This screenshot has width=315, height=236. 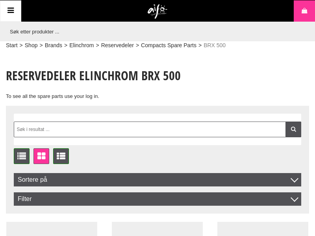 What do you see at coordinates (31, 45) in the screenshot?
I see `a: Shop` at bounding box center [31, 45].